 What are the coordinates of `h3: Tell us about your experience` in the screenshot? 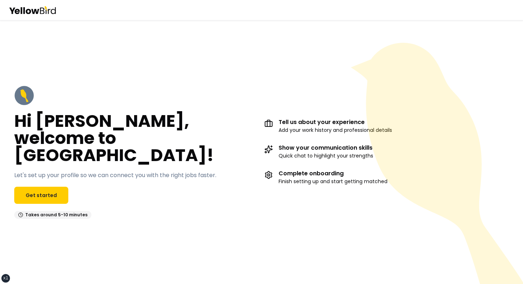 It's located at (335, 122).